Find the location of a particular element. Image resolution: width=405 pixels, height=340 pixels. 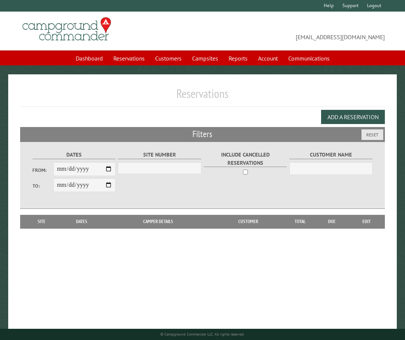

label: To: is located at coordinates (43, 186).